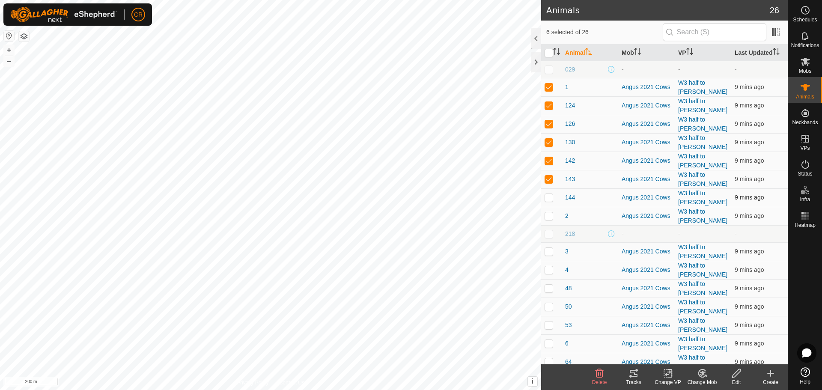  Describe the element at coordinates (804, 122) in the screenshot. I see `span: Neckbands` at that location.